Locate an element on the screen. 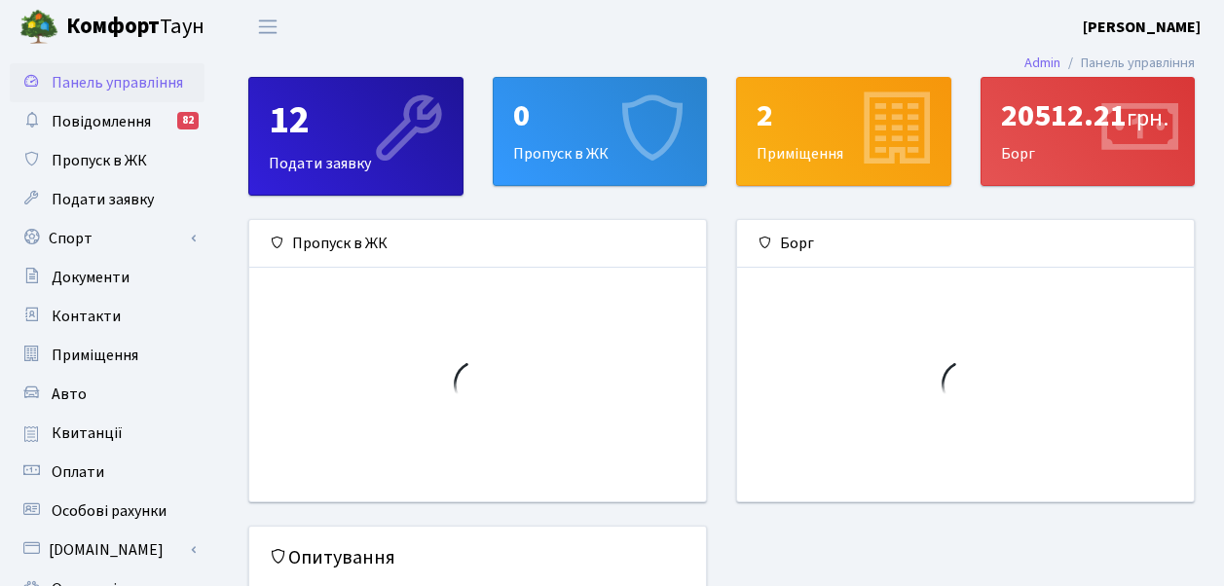 Image resolution: width=1224 pixels, height=586 pixels. span: Авто is located at coordinates (69, 394).